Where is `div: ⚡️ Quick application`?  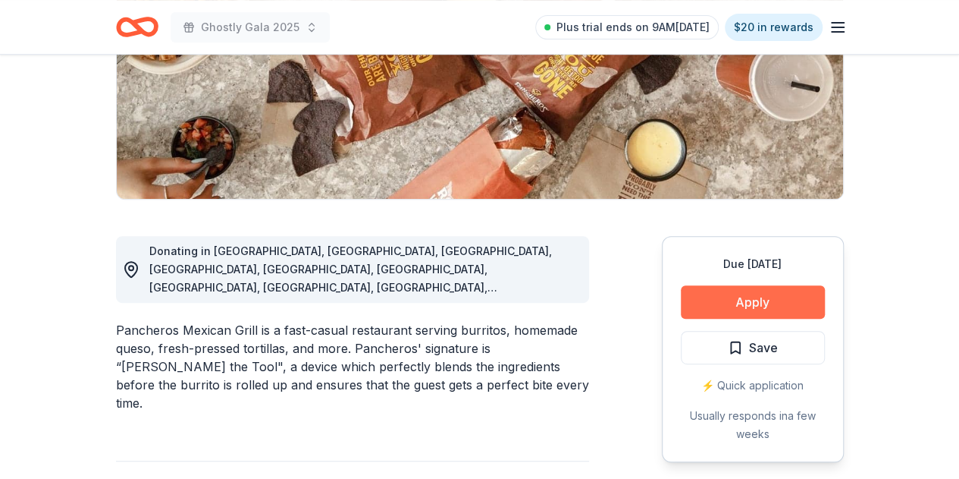 div: ⚡️ Quick application is located at coordinates (753, 385).